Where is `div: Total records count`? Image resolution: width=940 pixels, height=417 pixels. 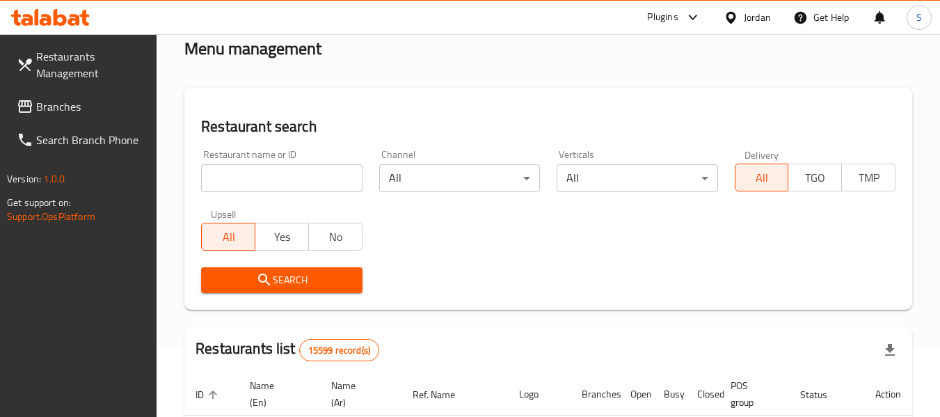
div: Total records count is located at coordinates (339, 350).